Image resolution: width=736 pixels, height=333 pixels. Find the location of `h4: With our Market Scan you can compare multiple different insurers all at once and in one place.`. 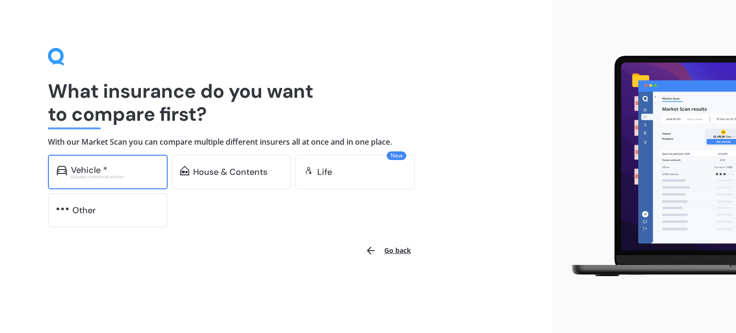

h4: With our Market Scan you can compare multiple different insurers all at once and in one place. is located at coordinates (276, 142).